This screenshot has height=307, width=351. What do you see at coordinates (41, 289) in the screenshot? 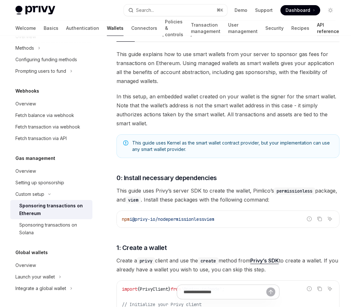
I see `div: Integrate a global wallet` at bounding box center [41, 289].